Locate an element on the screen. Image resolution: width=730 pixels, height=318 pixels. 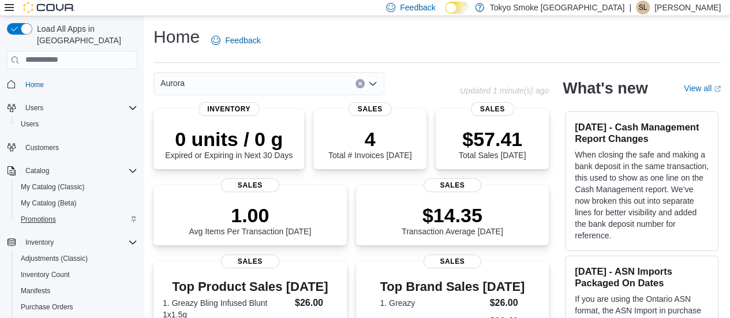
button: Clear input is located at coordinates (360, 84).